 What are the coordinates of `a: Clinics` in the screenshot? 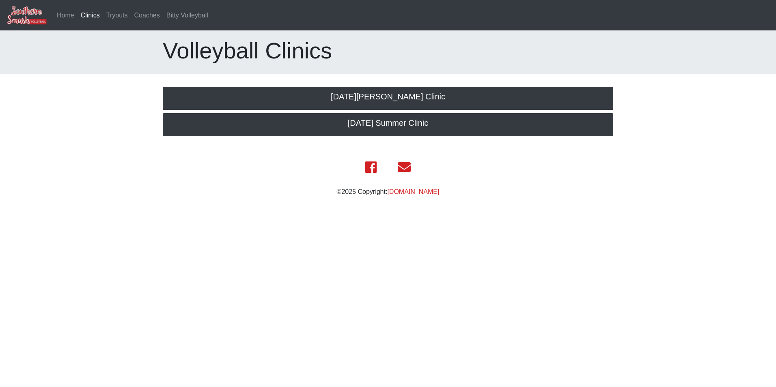 It's located at (90, 15).